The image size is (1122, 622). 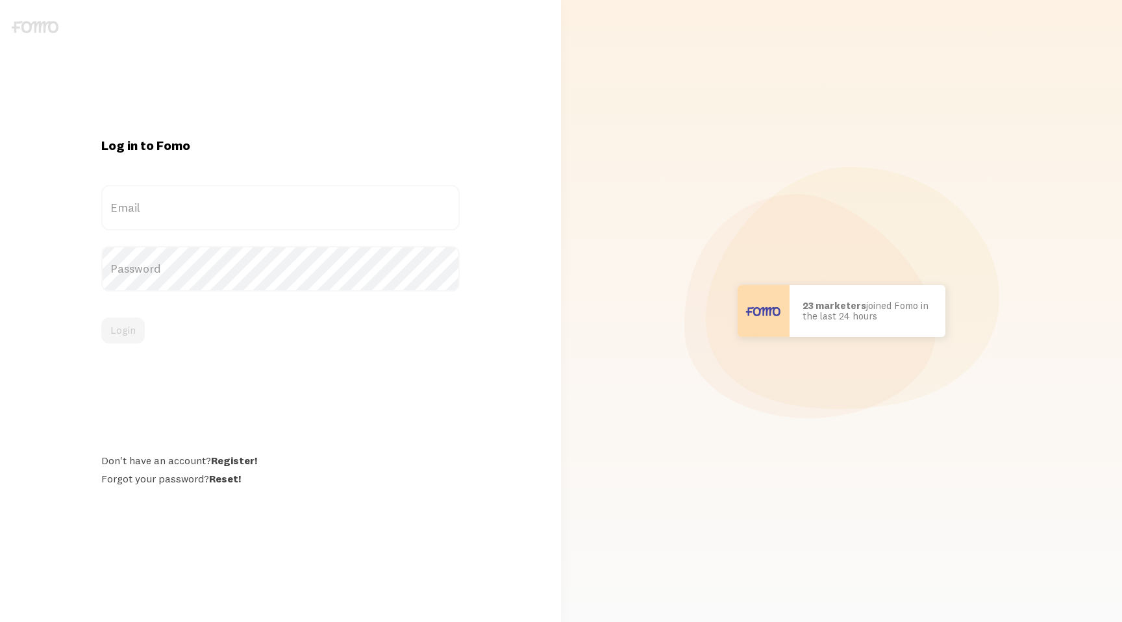 I want to click on div: Don't have an account?, so click(x=280, y=460).